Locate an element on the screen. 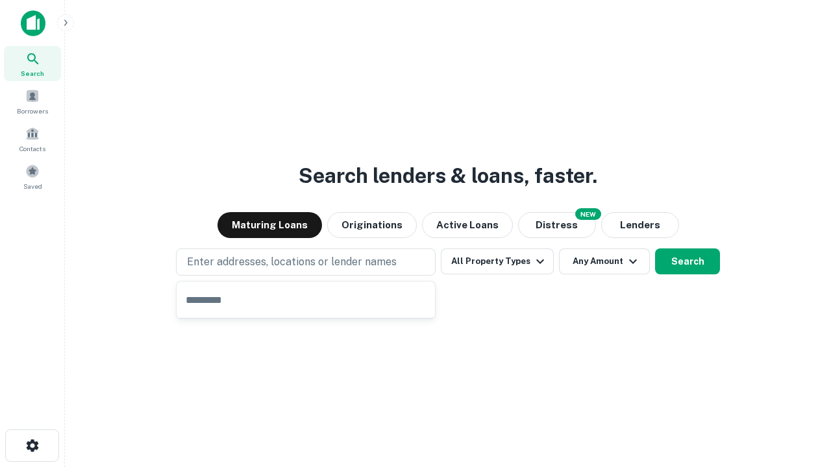 Image resolution: width=831 pixels, height=467 pixels. button: Search is located at coordinates (687, 262).